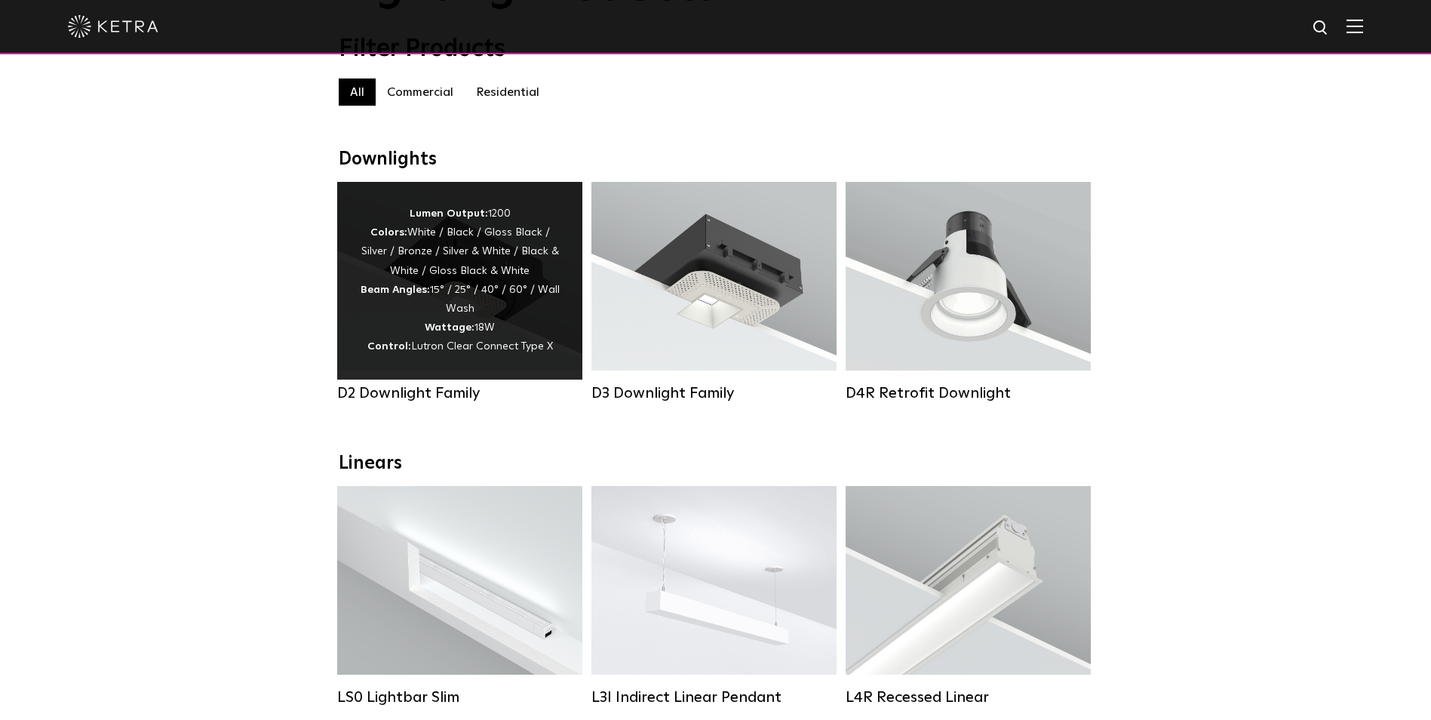 This screenshot has width=1431, height=720. What do you see at coordinates (450, 327) in the screenshot?
I see `strong: Wattage:` at bounding box center [450, 327].